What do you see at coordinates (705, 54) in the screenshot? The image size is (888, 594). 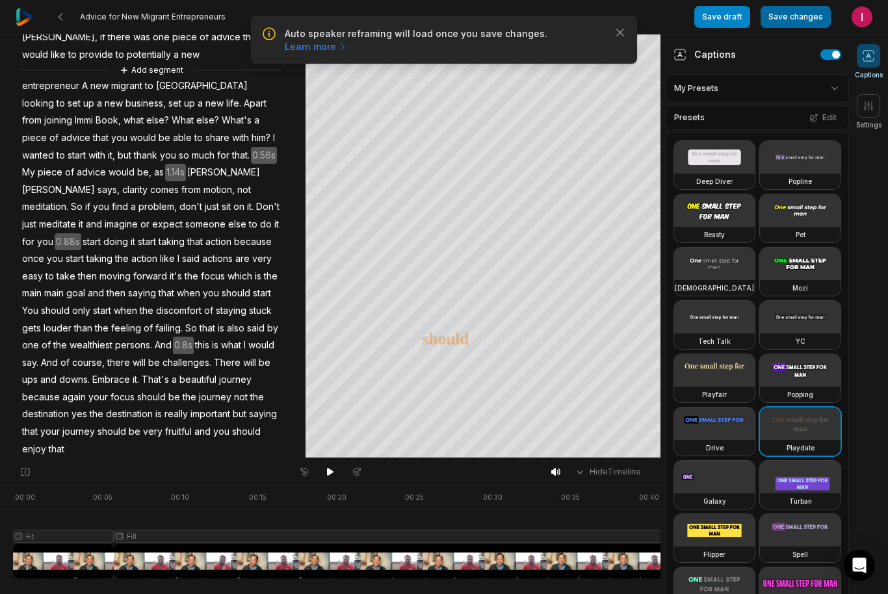 I see `div: Captions` at bounding box center [705, 54].